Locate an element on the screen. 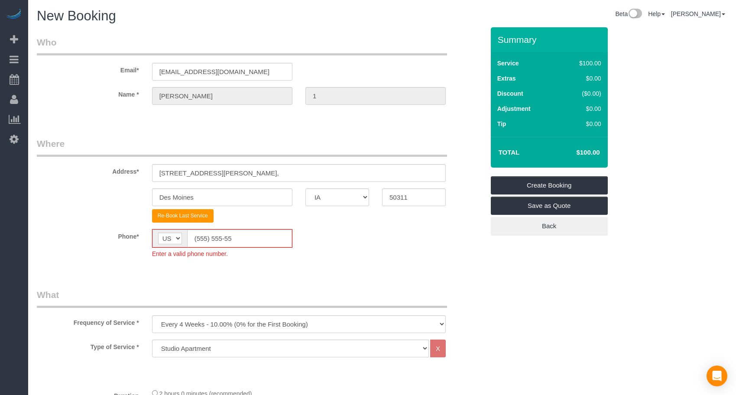 The width and height of the screenshot is (736, 395). a: Back is located at coordinates (549, 226).